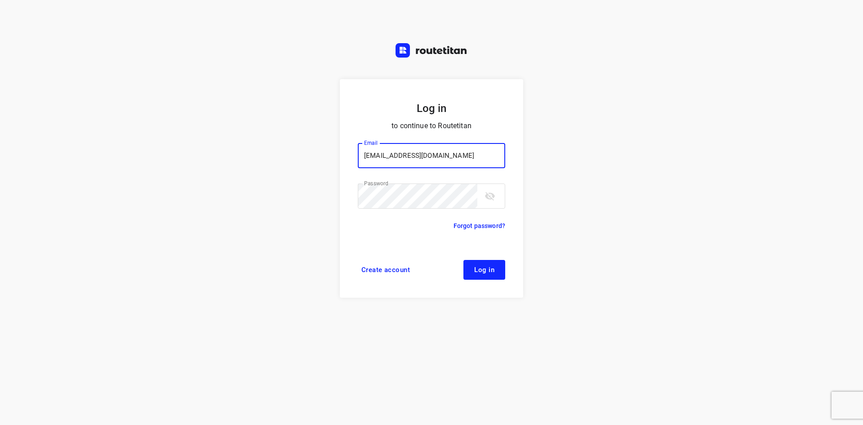  I want to click on span: Log in, so click(484, 270).